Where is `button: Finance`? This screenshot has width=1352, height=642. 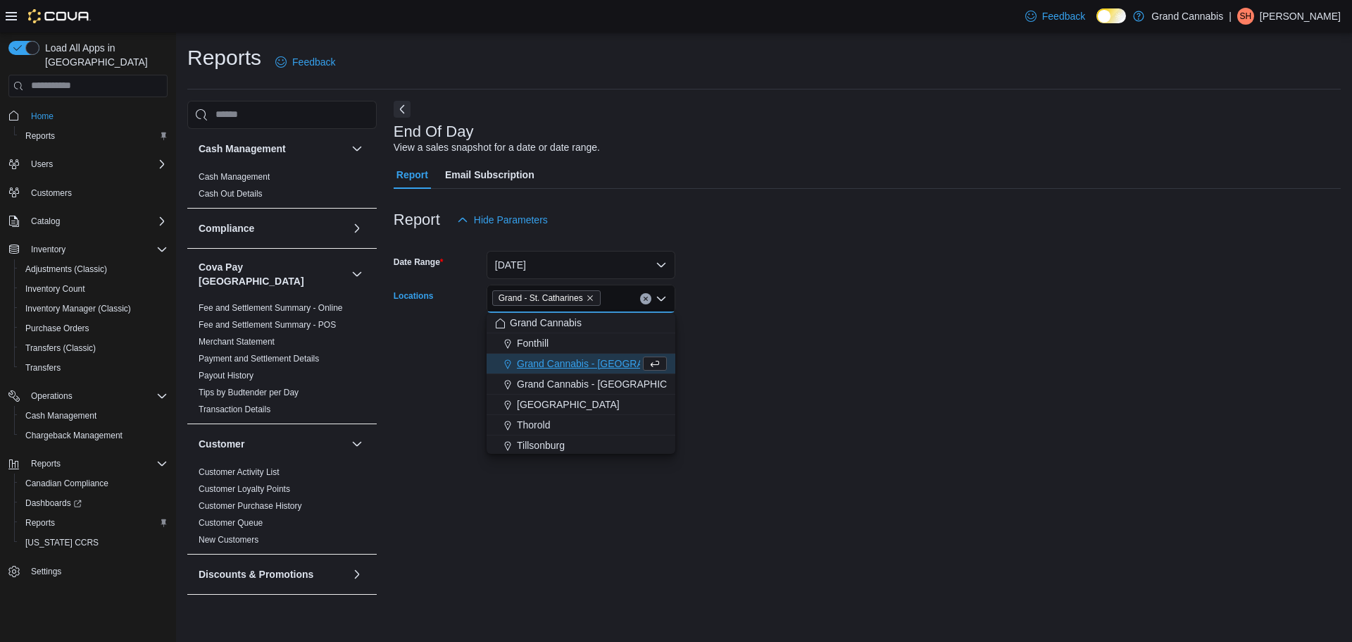 button: Finance is located at coordinates (272, 614).